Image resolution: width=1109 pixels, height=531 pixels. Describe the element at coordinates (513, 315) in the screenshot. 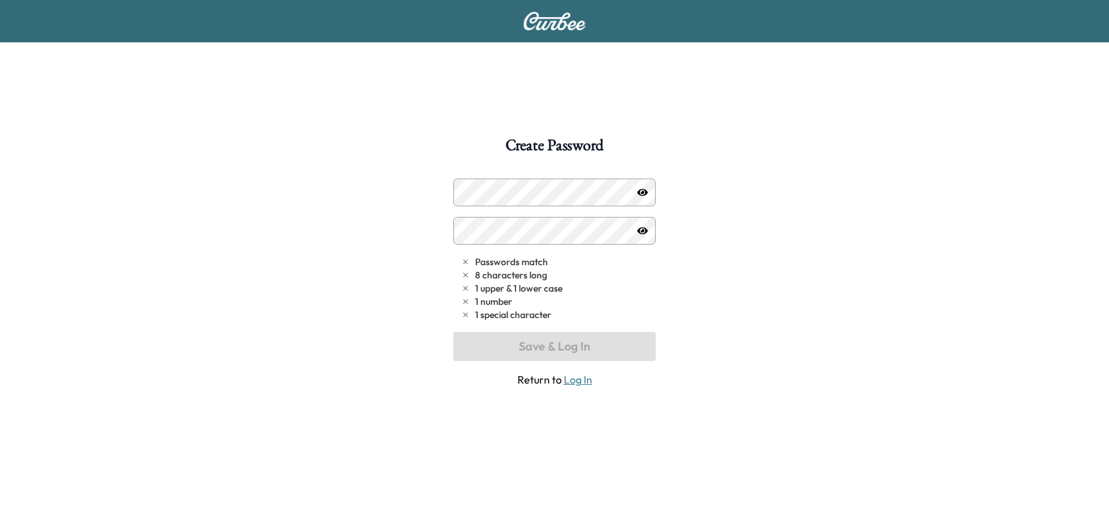

I see `span: 1 special character` at that location.